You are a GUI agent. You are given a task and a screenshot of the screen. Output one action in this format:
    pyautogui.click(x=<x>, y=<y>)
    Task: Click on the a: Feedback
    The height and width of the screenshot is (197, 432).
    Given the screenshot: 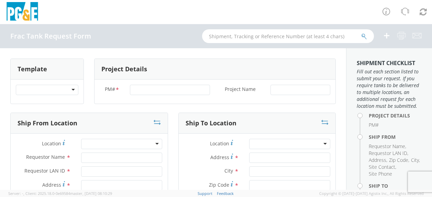 What is the action you would take?
    pyautogui.click(x=225, y=193)
    